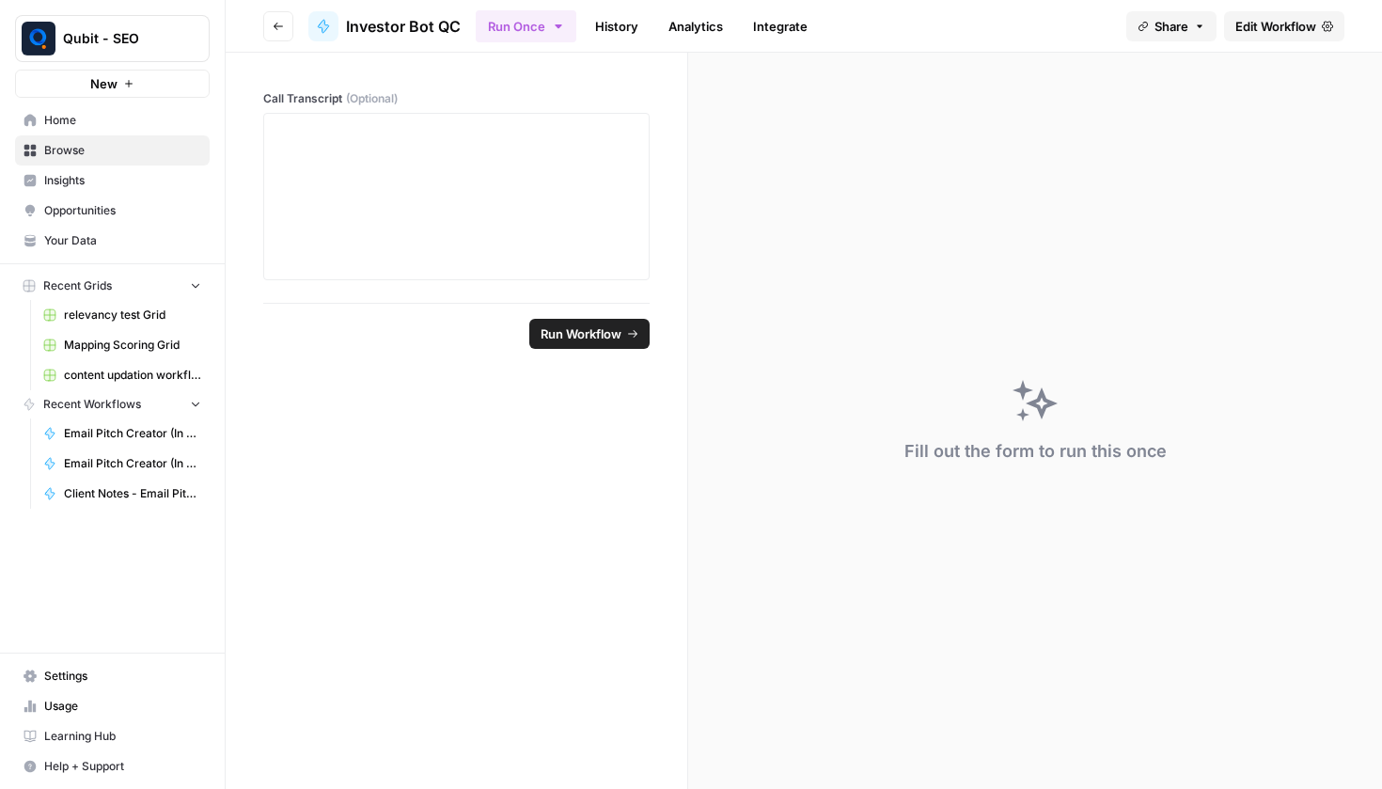 This screenshot has height=789, width=1382. Describe the element at coordinates (112, 766) in the screenshot. I see `button: Help + Support` at that location.